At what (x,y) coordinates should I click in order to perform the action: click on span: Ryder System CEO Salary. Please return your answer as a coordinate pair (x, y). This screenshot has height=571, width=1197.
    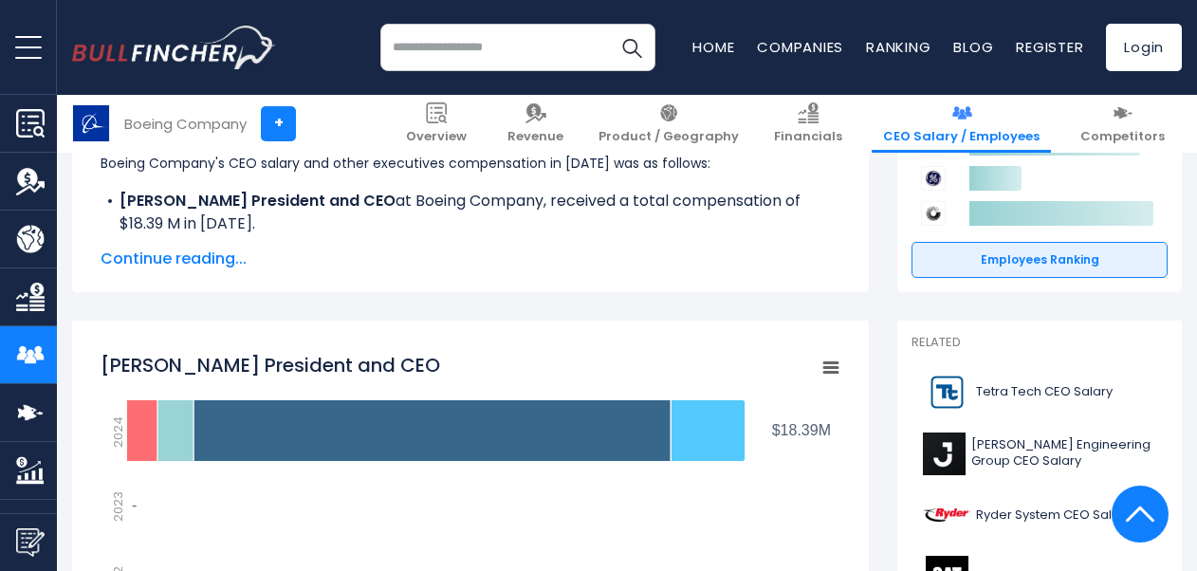
    Looking at the image, I should click on (1054, 515).